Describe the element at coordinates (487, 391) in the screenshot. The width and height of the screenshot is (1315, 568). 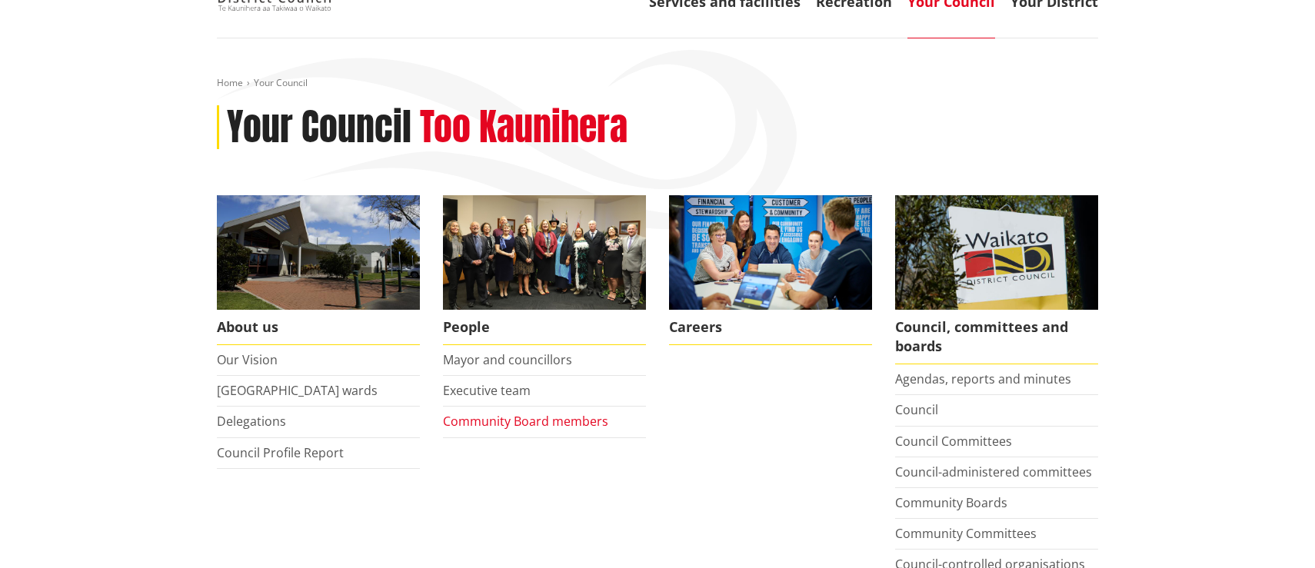
I see `a: Executive team` at that location.